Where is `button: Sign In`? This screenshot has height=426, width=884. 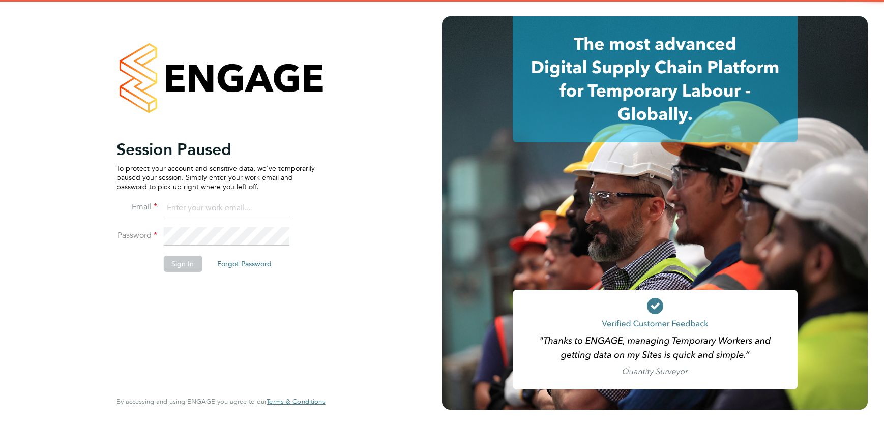
button: Sign In is located at coordinates (183, 264).